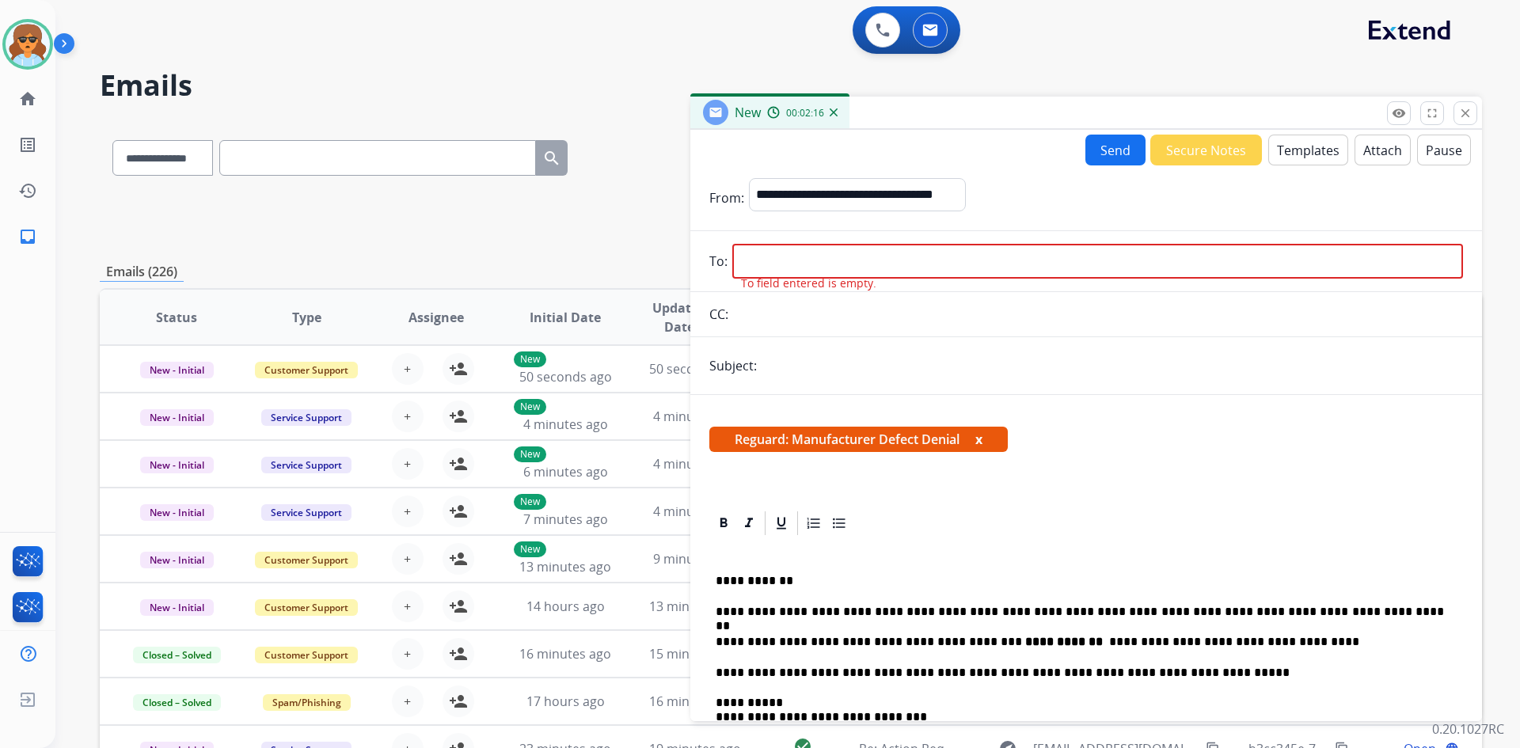 This screenshot has width=1520, height=748. I want to click on span: Initial Date, so click(565, 317).